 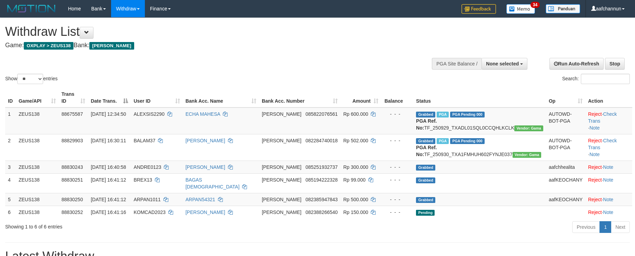 I want to click on a: ECHA MAHESA, so click(x=203, y=114).